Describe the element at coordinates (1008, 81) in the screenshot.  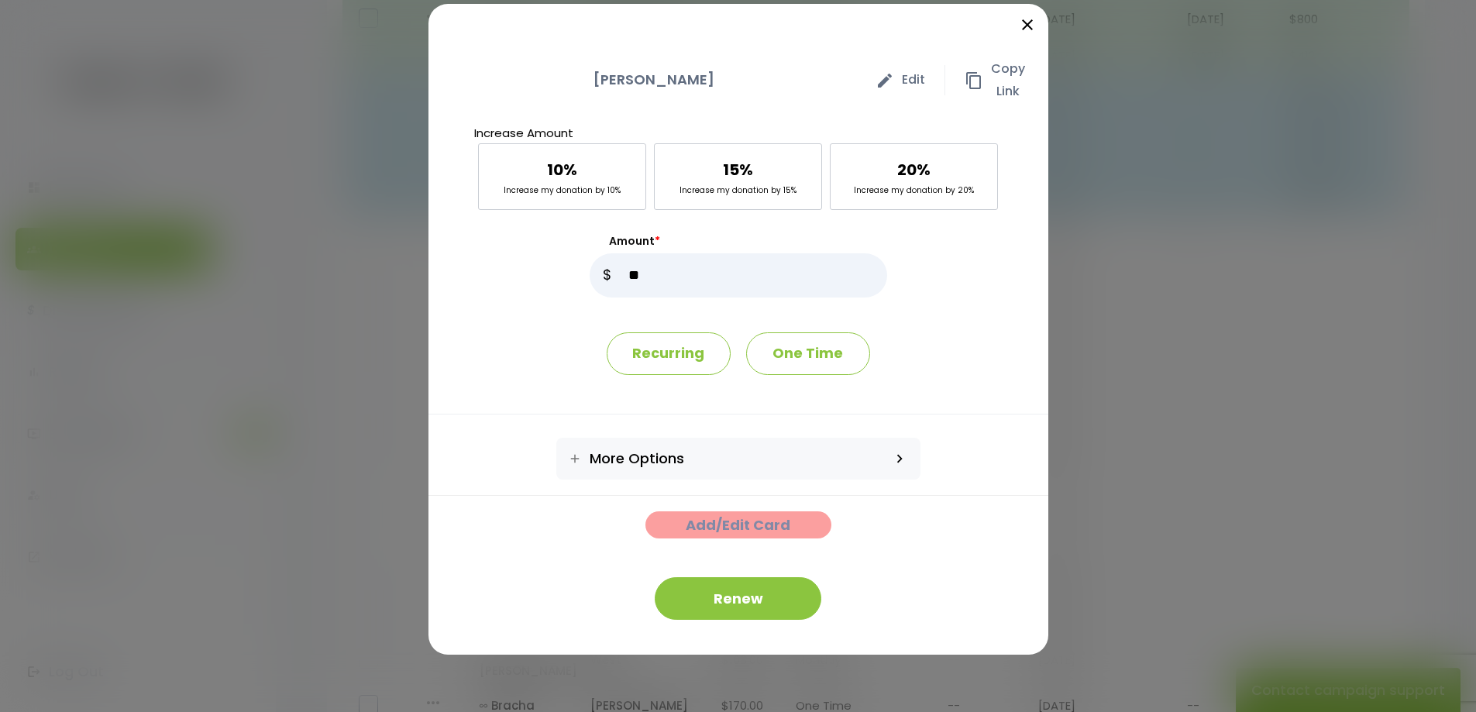
I see `span: Copy Link` at that location.